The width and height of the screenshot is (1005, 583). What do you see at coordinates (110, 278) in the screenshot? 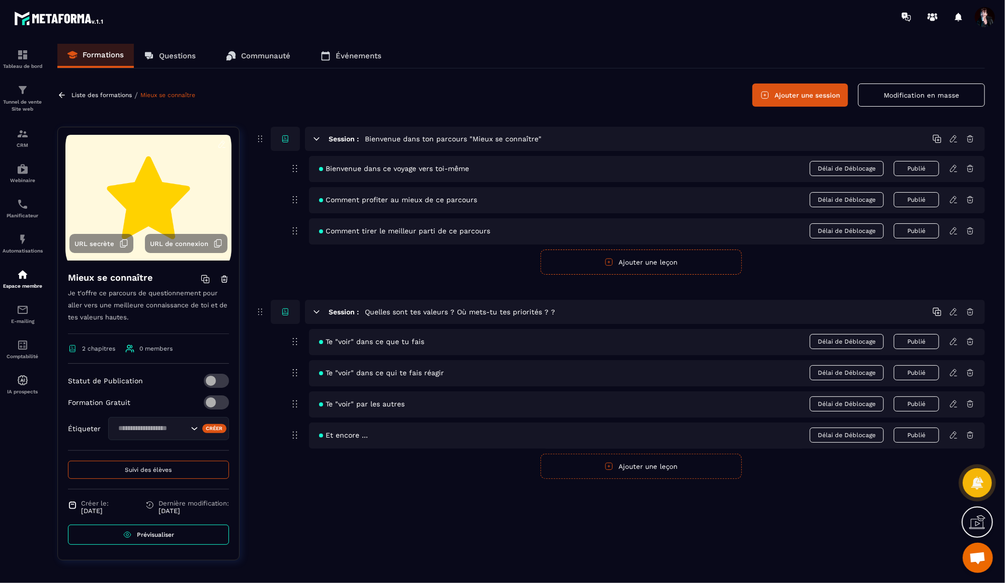
I see `h4: Mieux se connaître` at bounding box center [110, 278].